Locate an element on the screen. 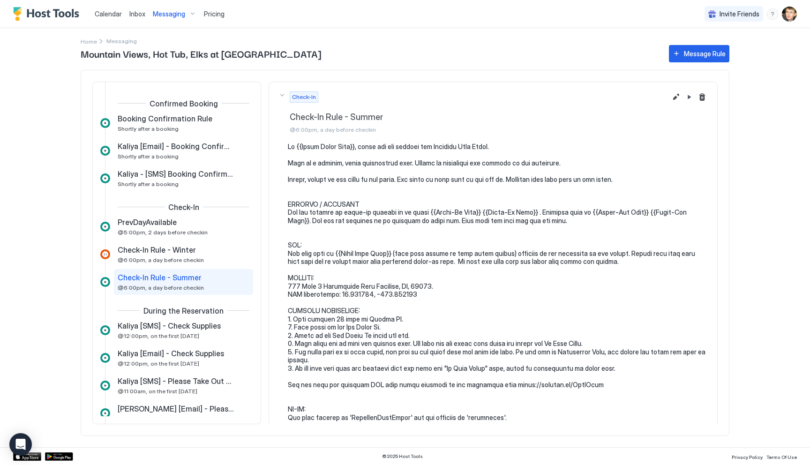 This screenshot has height=465, width=810. a: Inbox is located at coordinates (137, 14).